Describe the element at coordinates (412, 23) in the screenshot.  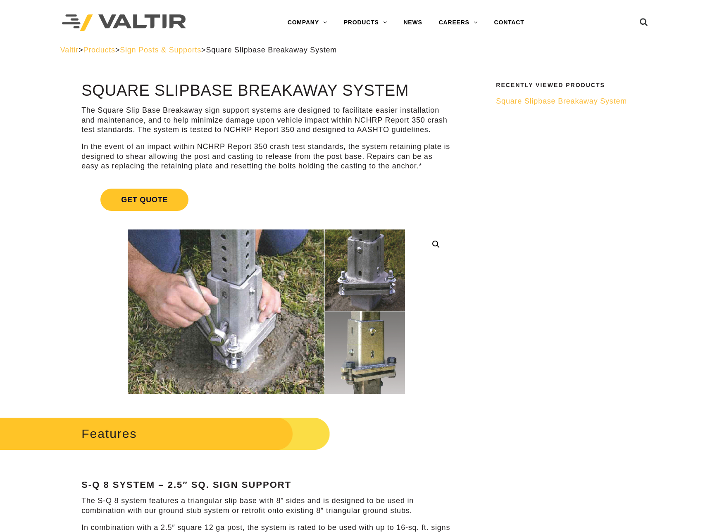
I see `a: NEWS` at that location.